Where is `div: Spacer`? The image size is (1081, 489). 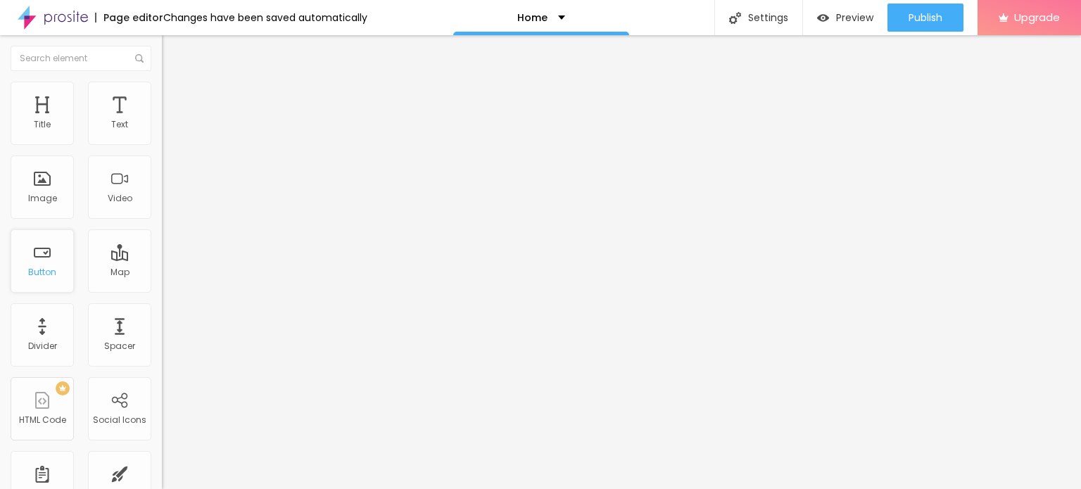
div: Spacer is located at coordinates (120, 346).